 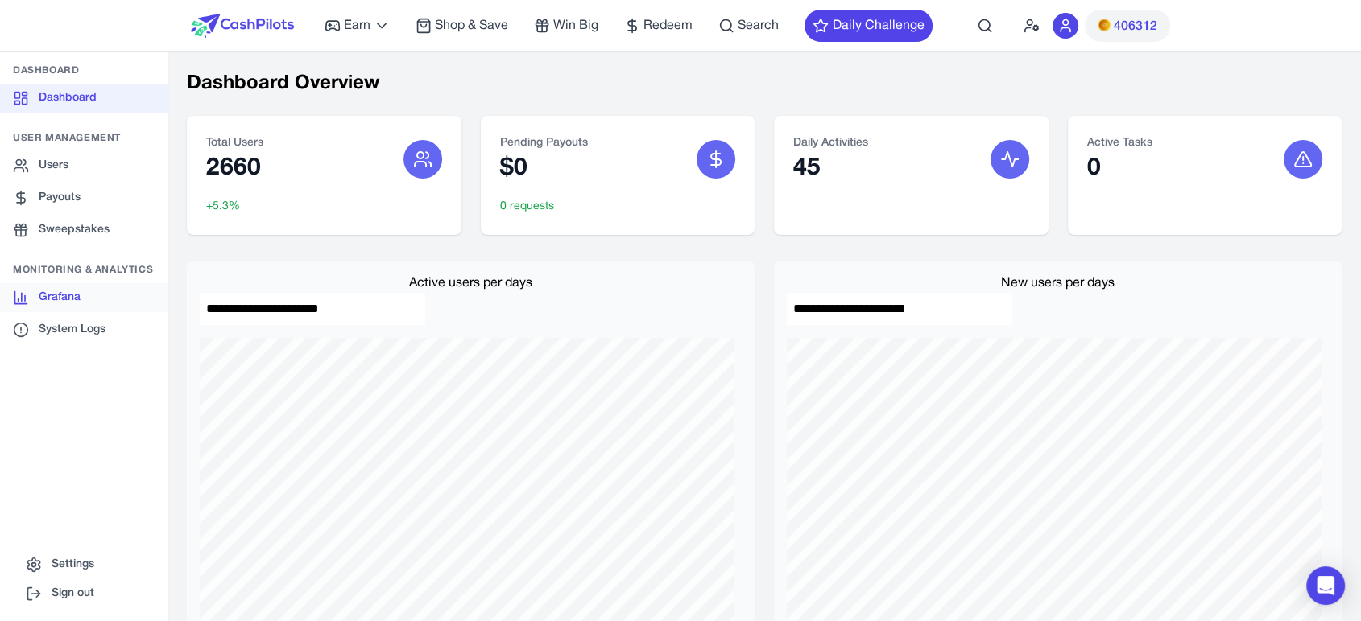 What do you see at coordinates (234, 169) in the screenshot?
I see `p: 2660` at bounding box center [234, 169].